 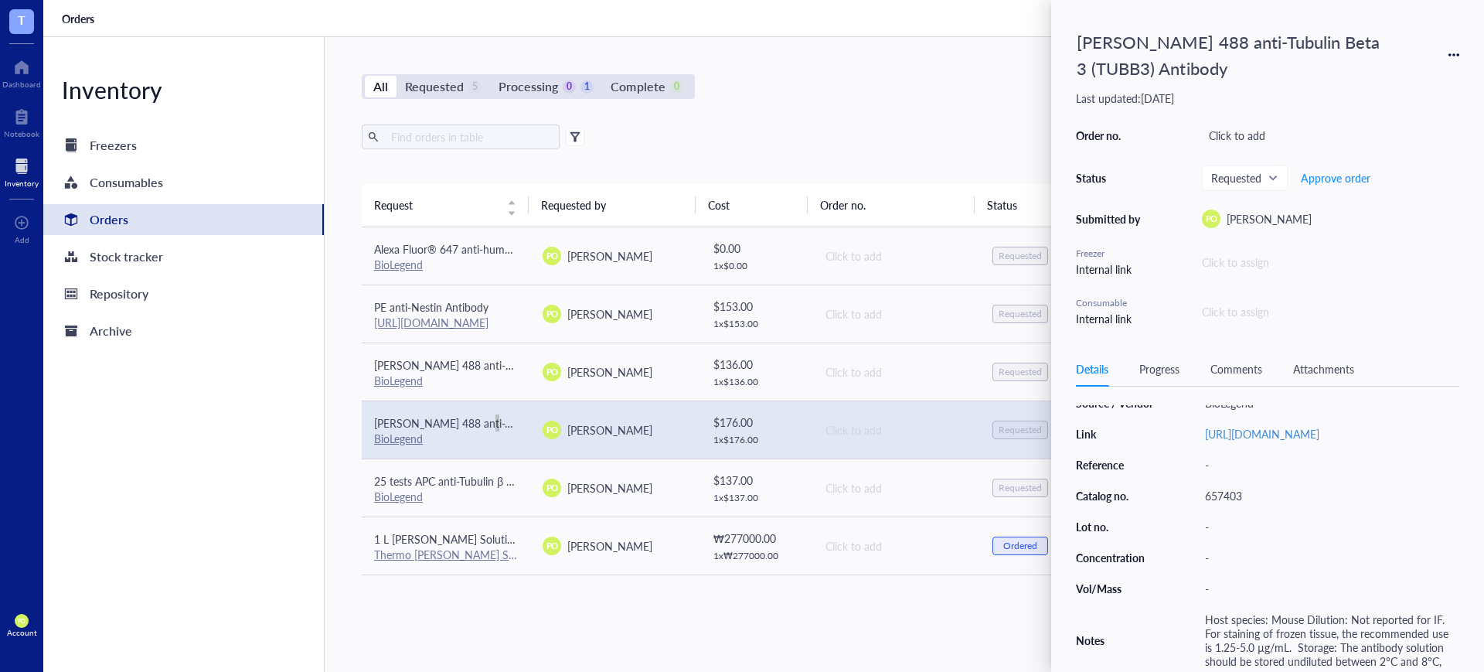 I want to click on th: Request, so click(x=445, y=205).